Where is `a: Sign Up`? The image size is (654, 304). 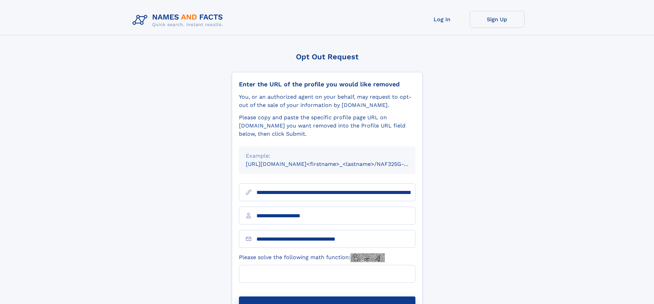 a: Sign Up is located at coordinates (497, 19).